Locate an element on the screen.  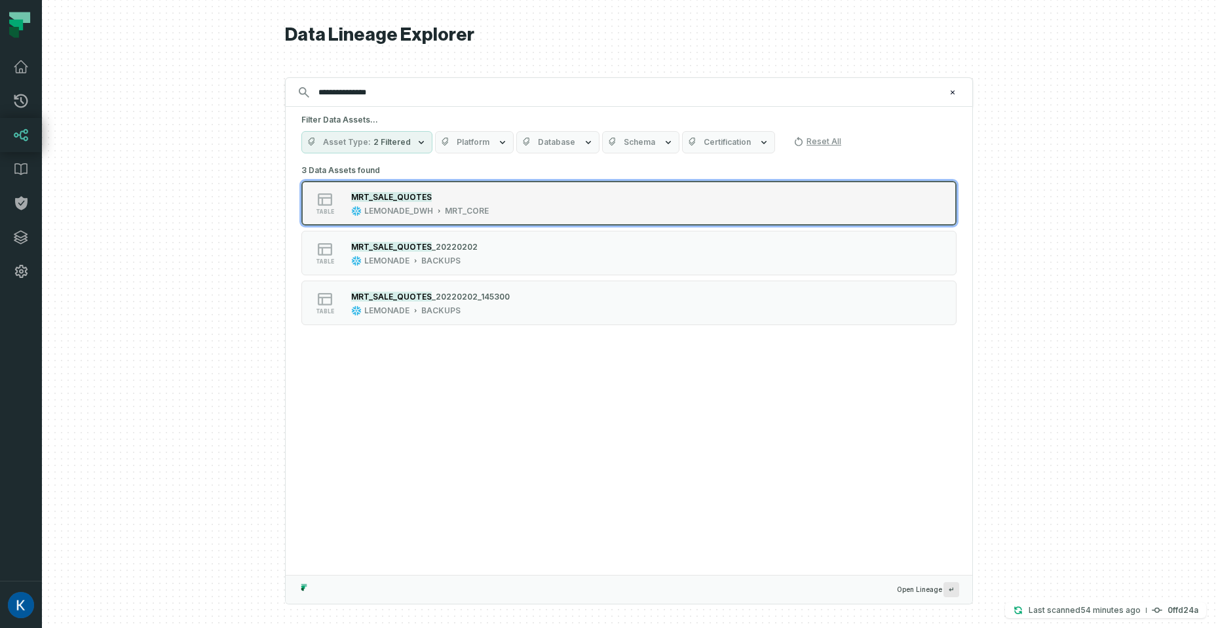
h5: Filter Data Assets... is located at coordinates (629, 120).